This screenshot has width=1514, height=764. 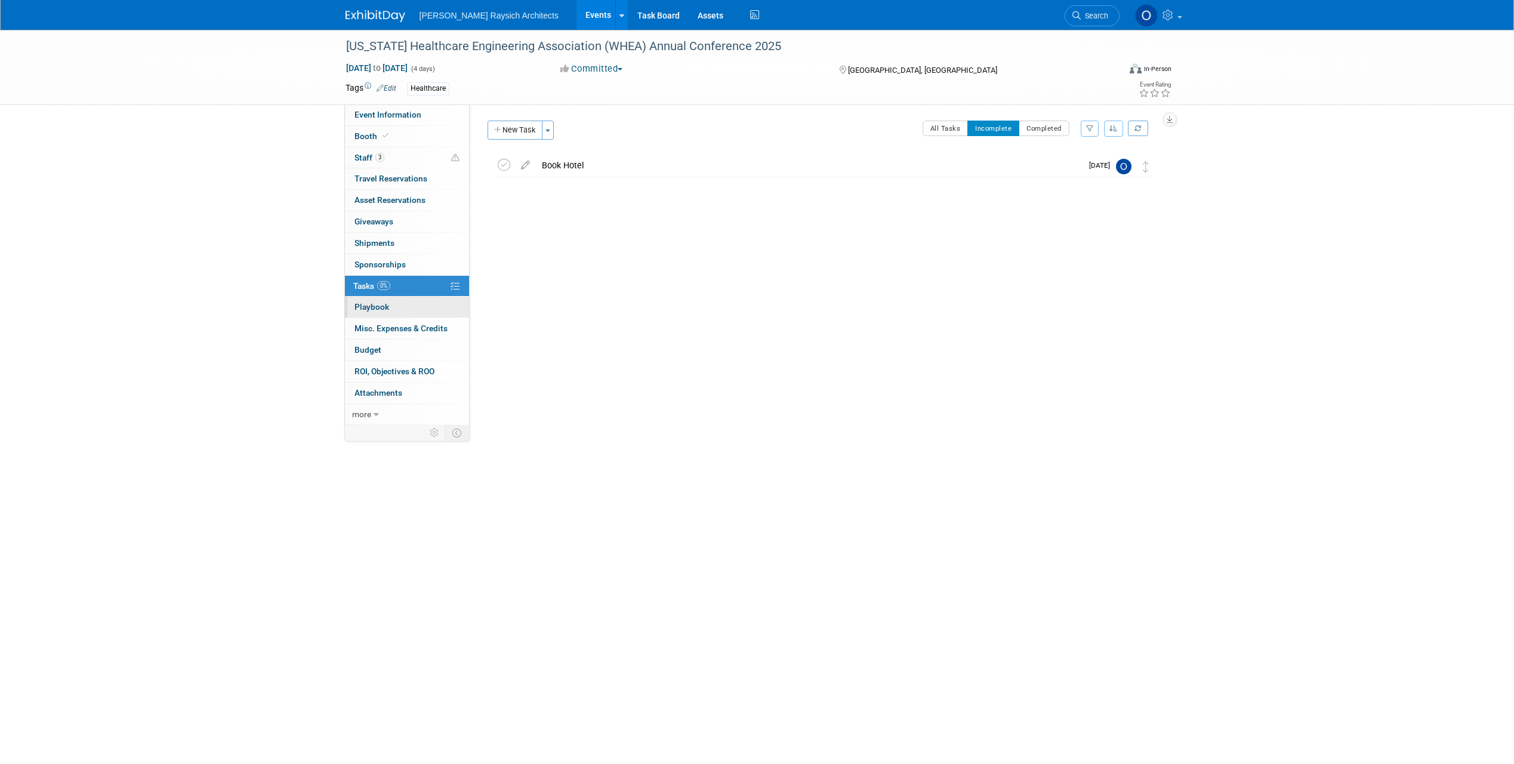 What do you see at coordinates (369, 158) in the screenshot?
I see `span: Staff` at bounding box center [369, 158].